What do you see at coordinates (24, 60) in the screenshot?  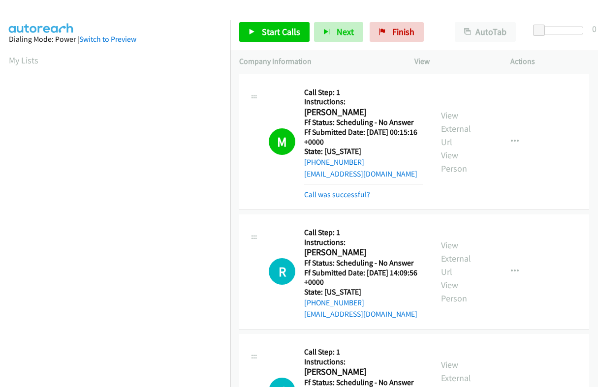 I see `a: My Lists` at bounding box center [24, 60].